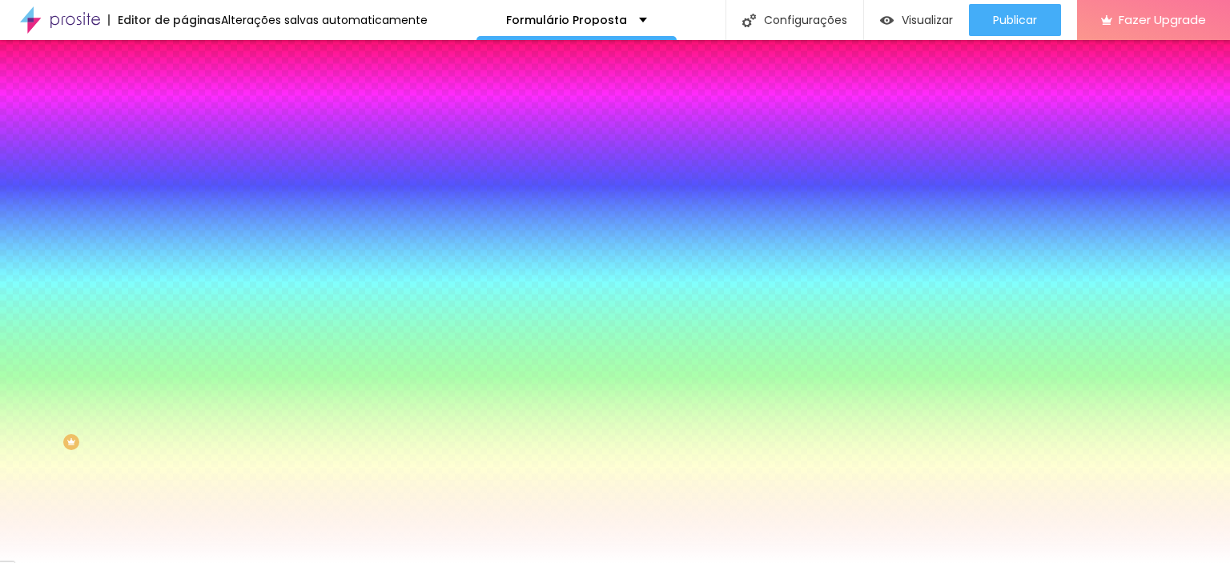 This screenshot has width=1230, height=563. Describe the element at coordinates (1015, 20) in the screenshot. I see `span: Publicar` at that location.